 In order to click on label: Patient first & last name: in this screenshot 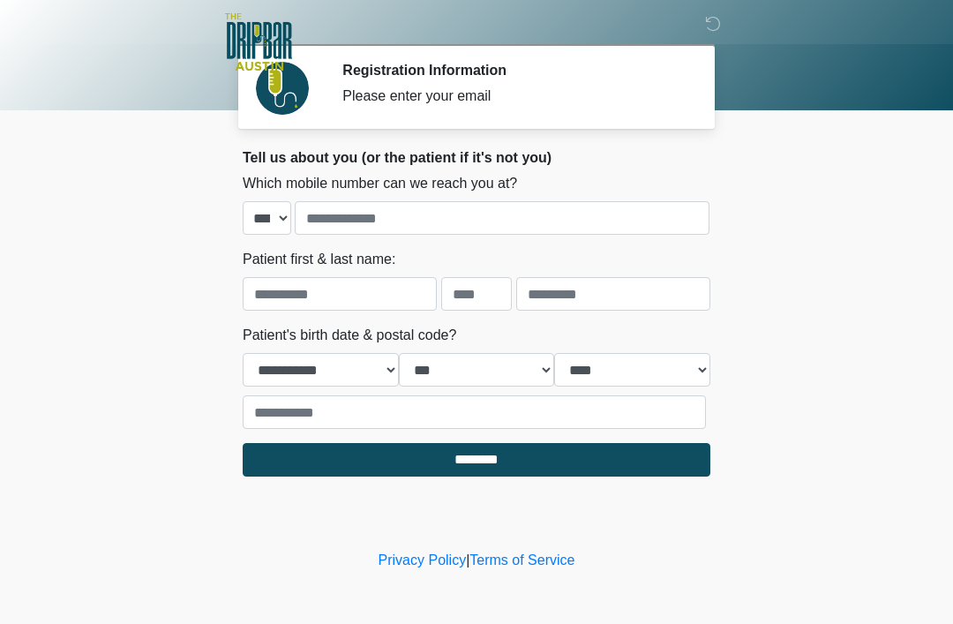, I will do `click(319, 259)`.